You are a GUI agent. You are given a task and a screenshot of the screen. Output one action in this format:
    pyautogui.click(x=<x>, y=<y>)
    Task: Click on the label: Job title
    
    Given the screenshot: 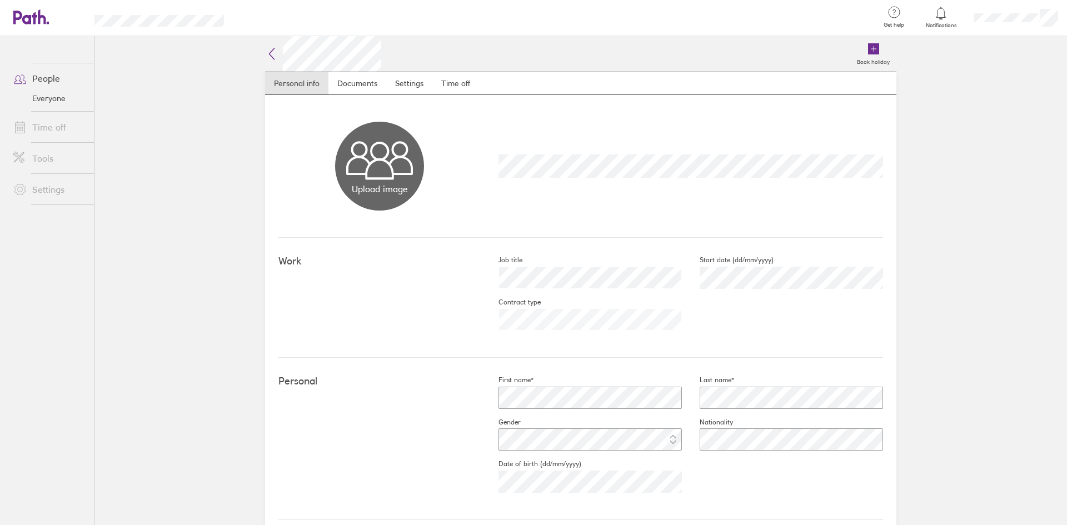 What is the action you would take?
    pyautogui.click(x=501, y=260)
    